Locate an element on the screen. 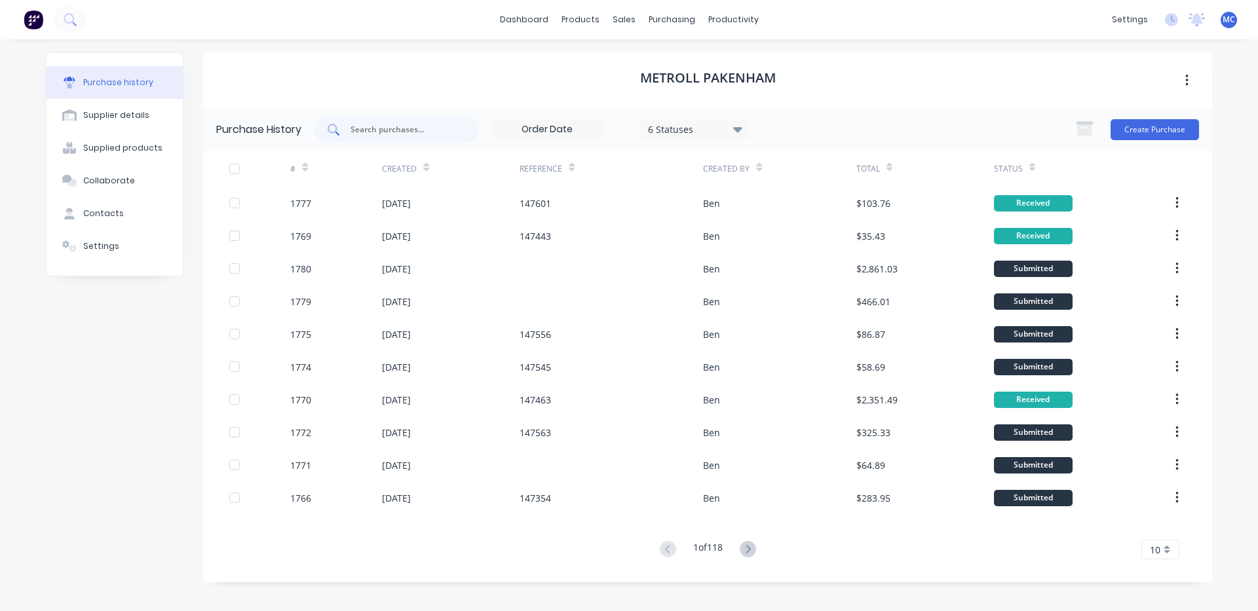  div: Created By is located at coordinates (726, 169).